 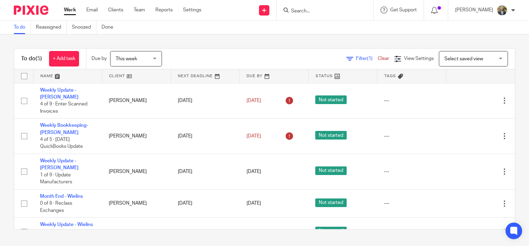 What do you see at coordinates (116, 10) in the screenshot?
I see `a: Clients` at bounding box center [116, 10].